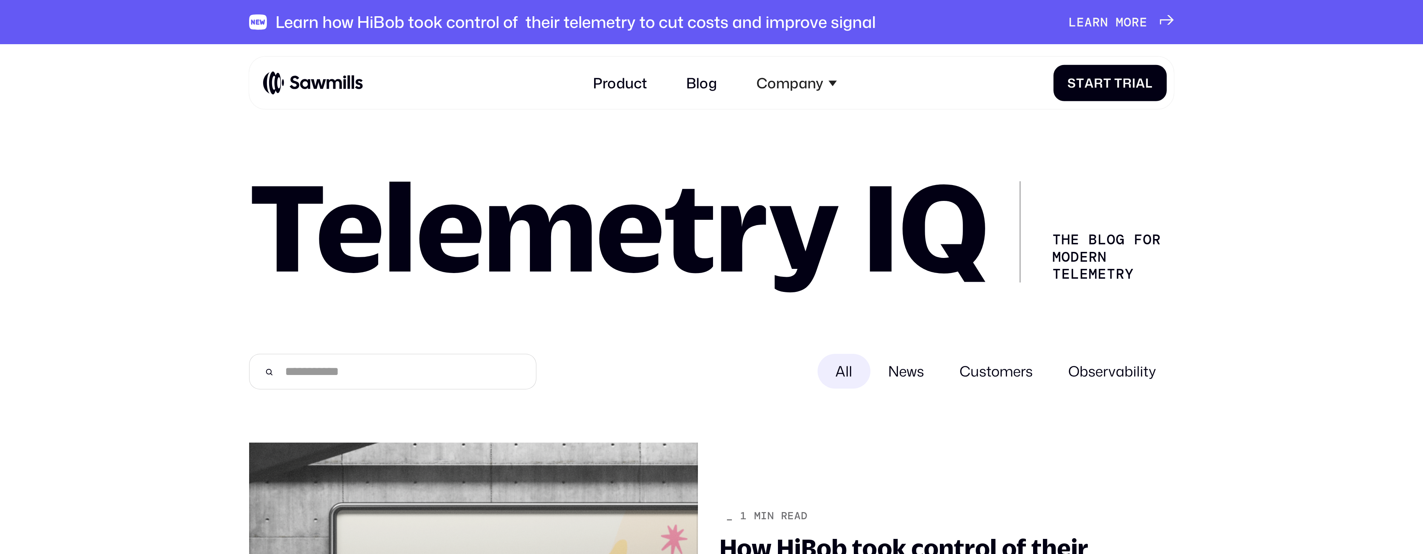 The width and height of the screenshot is (1423, 554). What do you see at coordinates (701, 83) in the screenshot?
I see `a: Blog` at bounding box center [701, 83].